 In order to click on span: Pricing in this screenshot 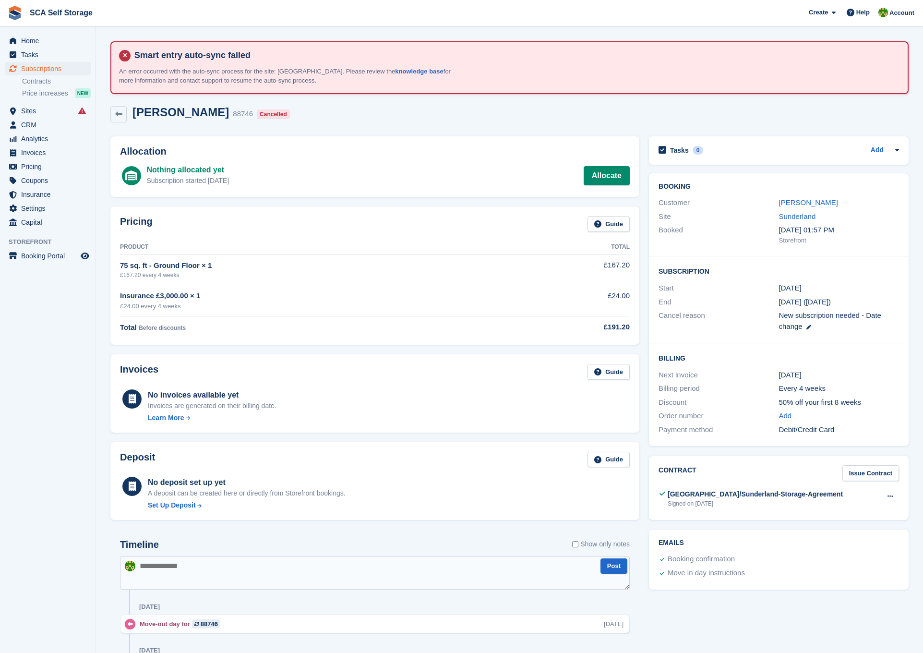, I will do `click(50, 166)`.